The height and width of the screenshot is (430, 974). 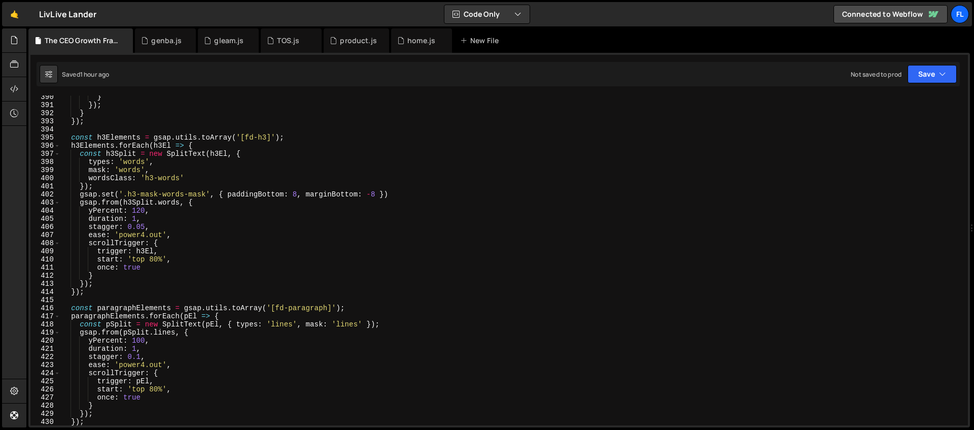 I want to click on button: Code Only, so click(x=487, y=14).